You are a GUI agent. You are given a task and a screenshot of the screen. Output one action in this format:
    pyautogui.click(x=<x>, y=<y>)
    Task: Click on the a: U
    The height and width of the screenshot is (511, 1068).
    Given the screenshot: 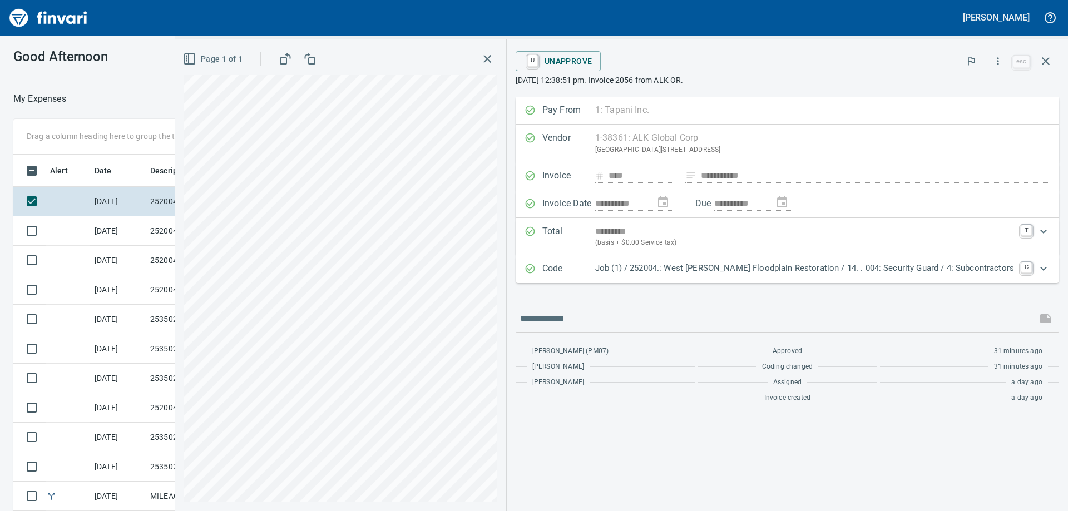 What is the action you would take?
    pyautogui.click(x=532, y=61)
    